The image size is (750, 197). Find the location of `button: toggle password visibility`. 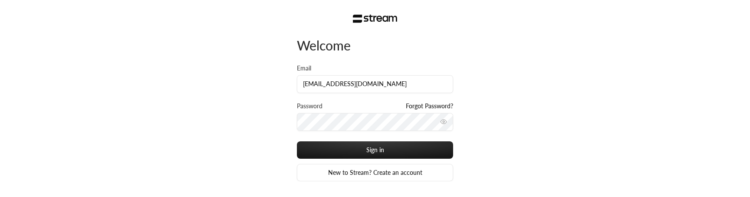

button: toggle password visibility is located at coordinates (444, 122).